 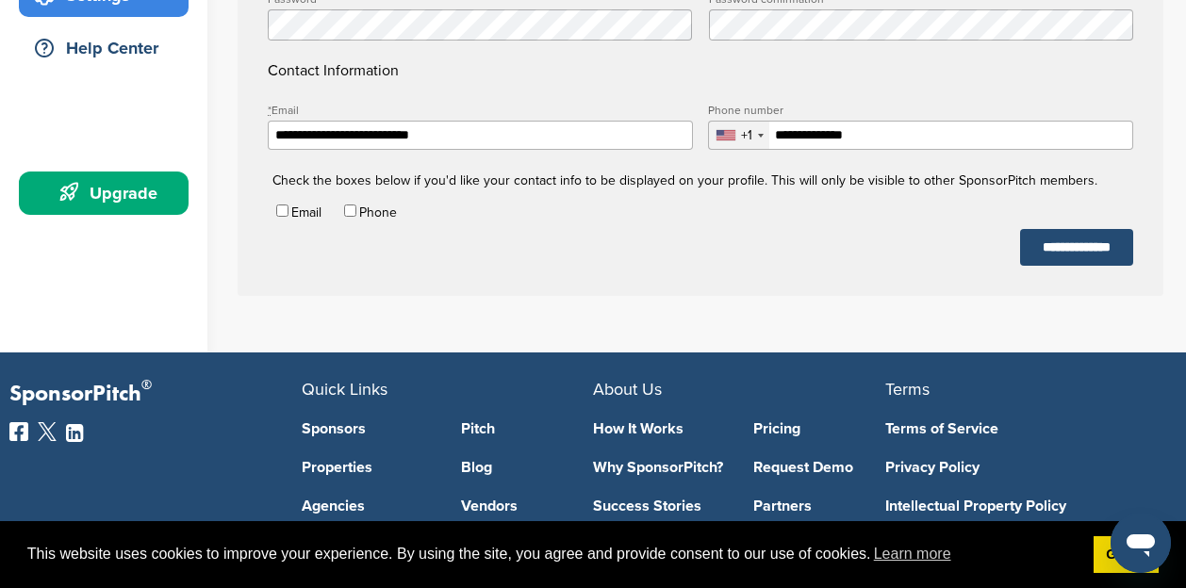 What do you see at coordinates (1017, 506) in the screenshot?
I see `a: Intellectual Property Policy` at bounding box center [1017, 506].